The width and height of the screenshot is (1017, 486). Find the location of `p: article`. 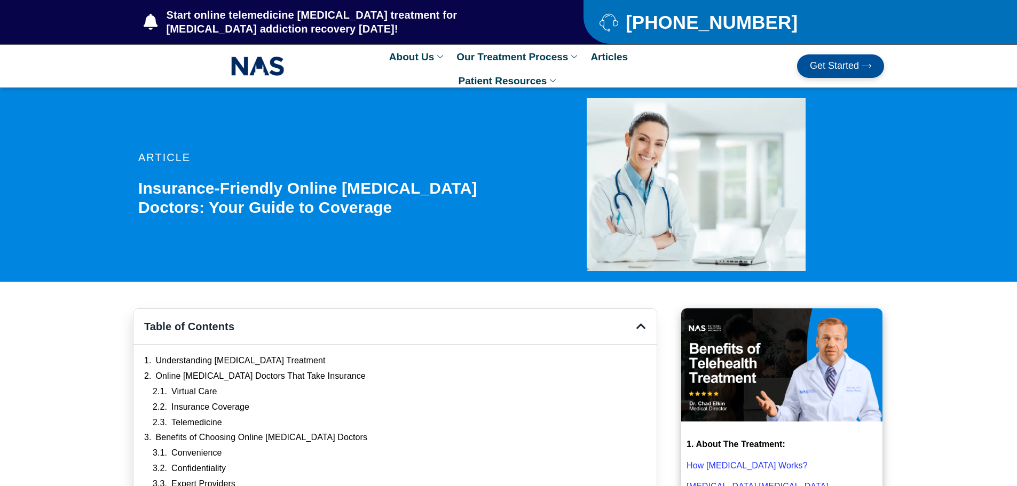

p: article is located at coordinates (326, 157).